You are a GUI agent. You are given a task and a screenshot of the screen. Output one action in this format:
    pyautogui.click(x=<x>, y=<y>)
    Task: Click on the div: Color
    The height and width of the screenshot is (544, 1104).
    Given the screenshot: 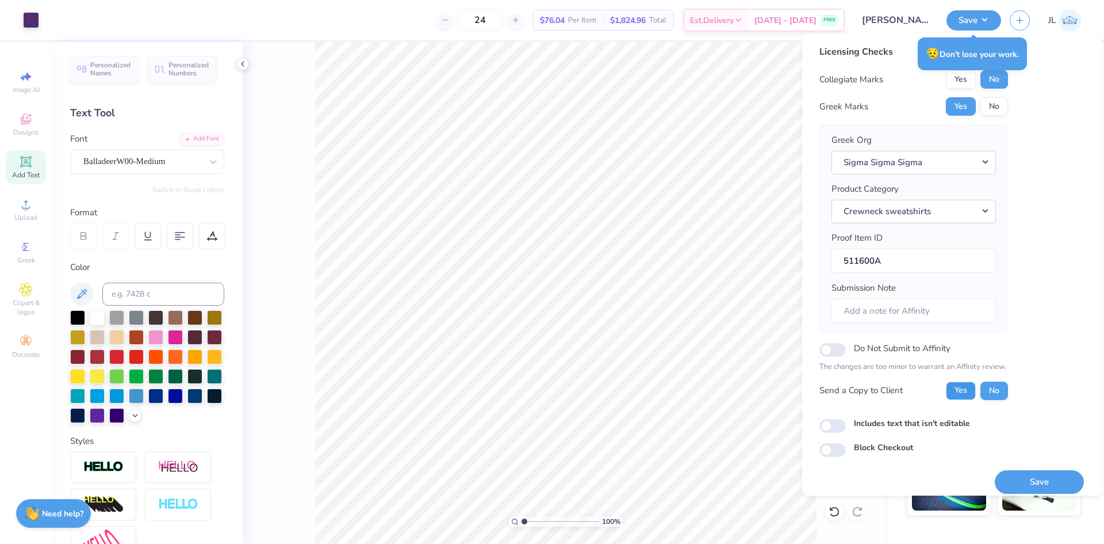 What is the action you would take?
    pyautogui.click(x=147, y=267)
    